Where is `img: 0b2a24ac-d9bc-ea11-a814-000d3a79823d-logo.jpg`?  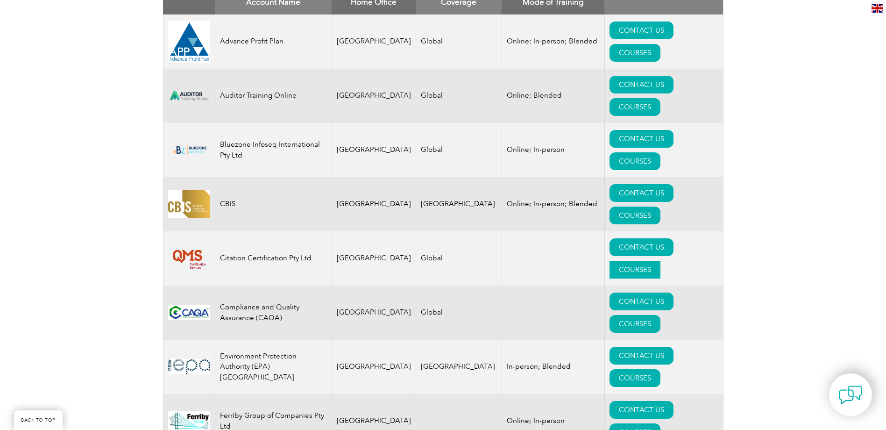 img: 0b2a24ac-d9bc-ea11-a814-000d3a79823d-logo.jpg is located at coordinates (189, 366).